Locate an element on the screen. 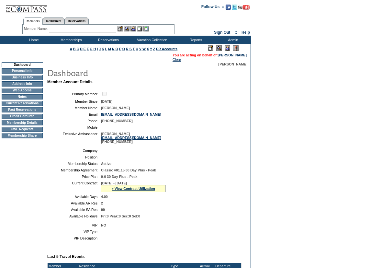 The image size is (370, 268). td: Position: is located at coordinates (74, 157).